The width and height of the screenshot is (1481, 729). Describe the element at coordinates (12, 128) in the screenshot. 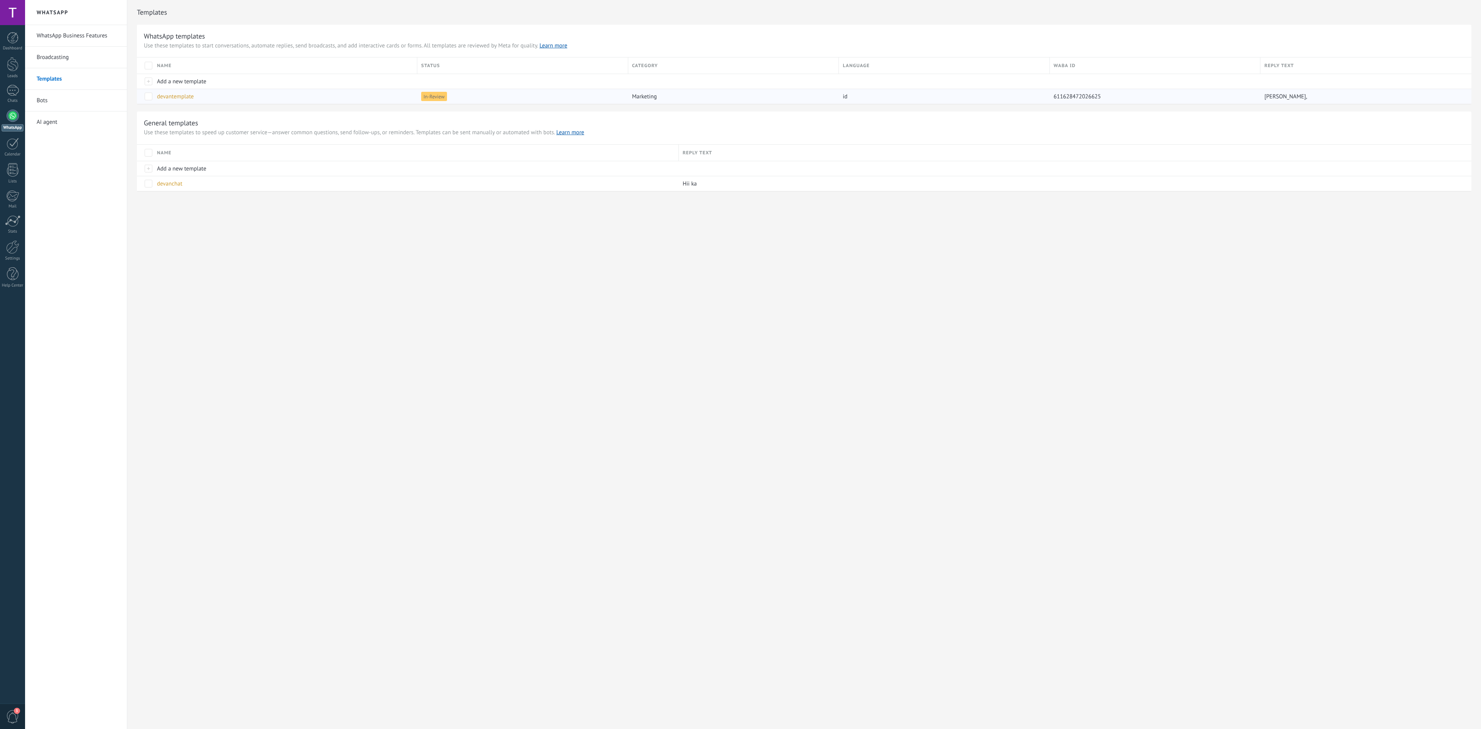

I see `div: WhatsApp` at that location.